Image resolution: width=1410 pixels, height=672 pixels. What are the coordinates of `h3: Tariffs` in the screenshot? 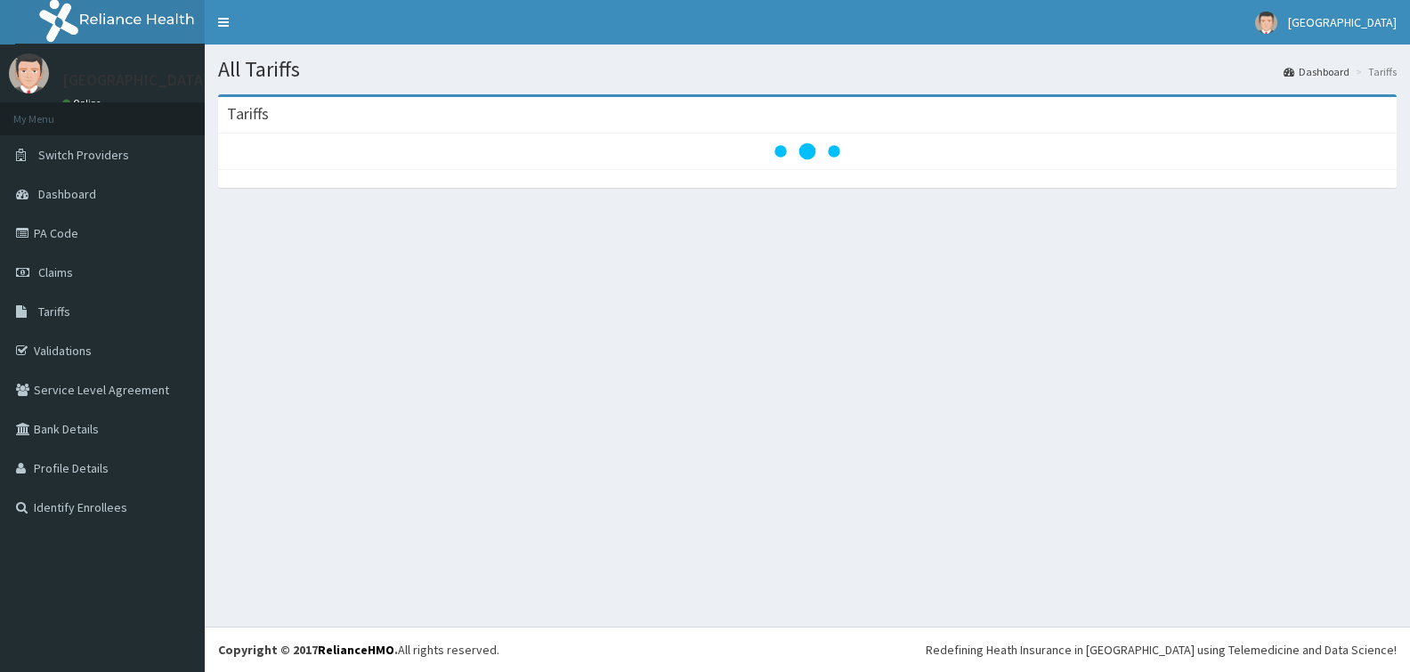 It's located at (247, 114).